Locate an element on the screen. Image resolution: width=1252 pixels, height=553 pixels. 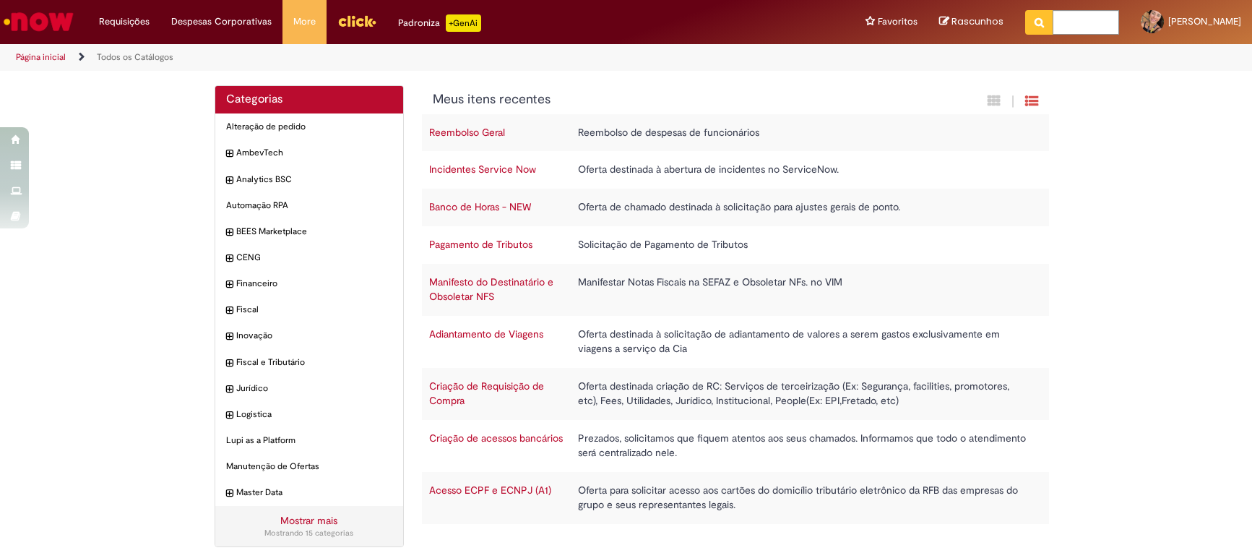
td: Oferta destinada criação de RC: Serviços de terceirização (Ex: Segurança, facilities, promotores,... is located at coordinates (803, 394).